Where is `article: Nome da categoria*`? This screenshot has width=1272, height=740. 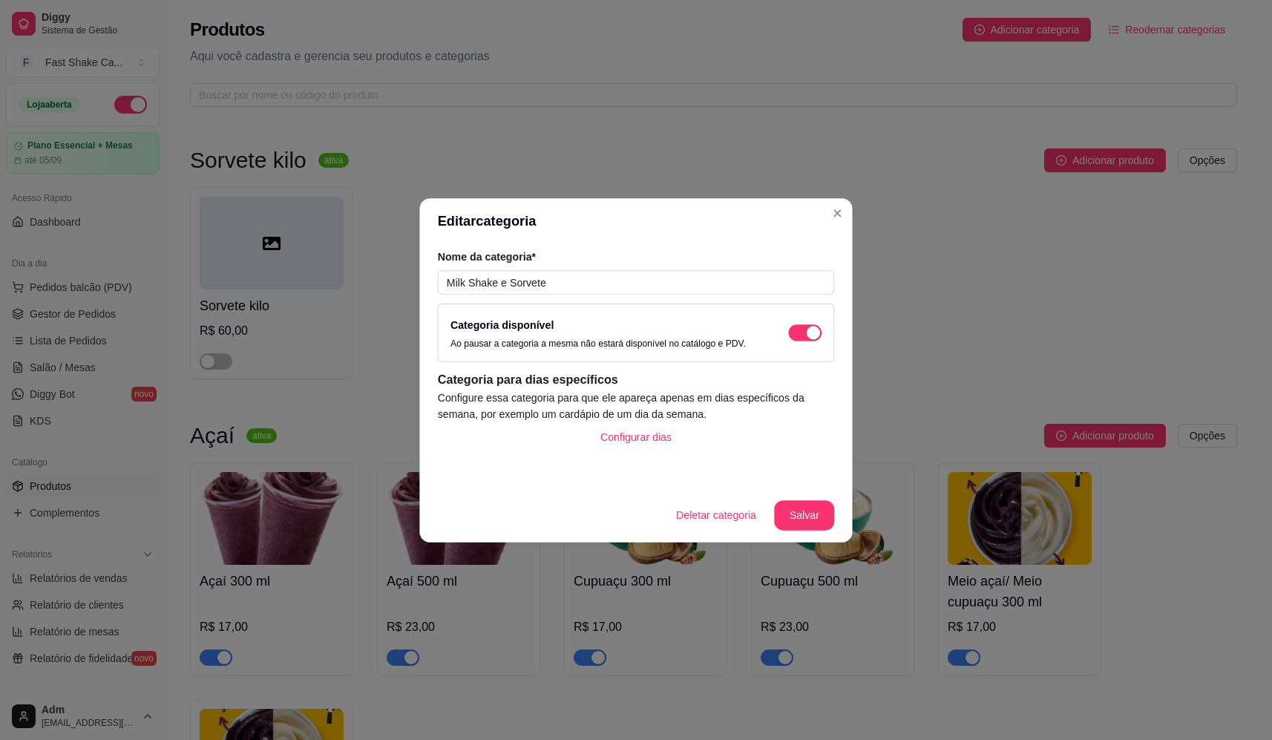
article: Nome da categoria* is located at coordinates (636, 256).